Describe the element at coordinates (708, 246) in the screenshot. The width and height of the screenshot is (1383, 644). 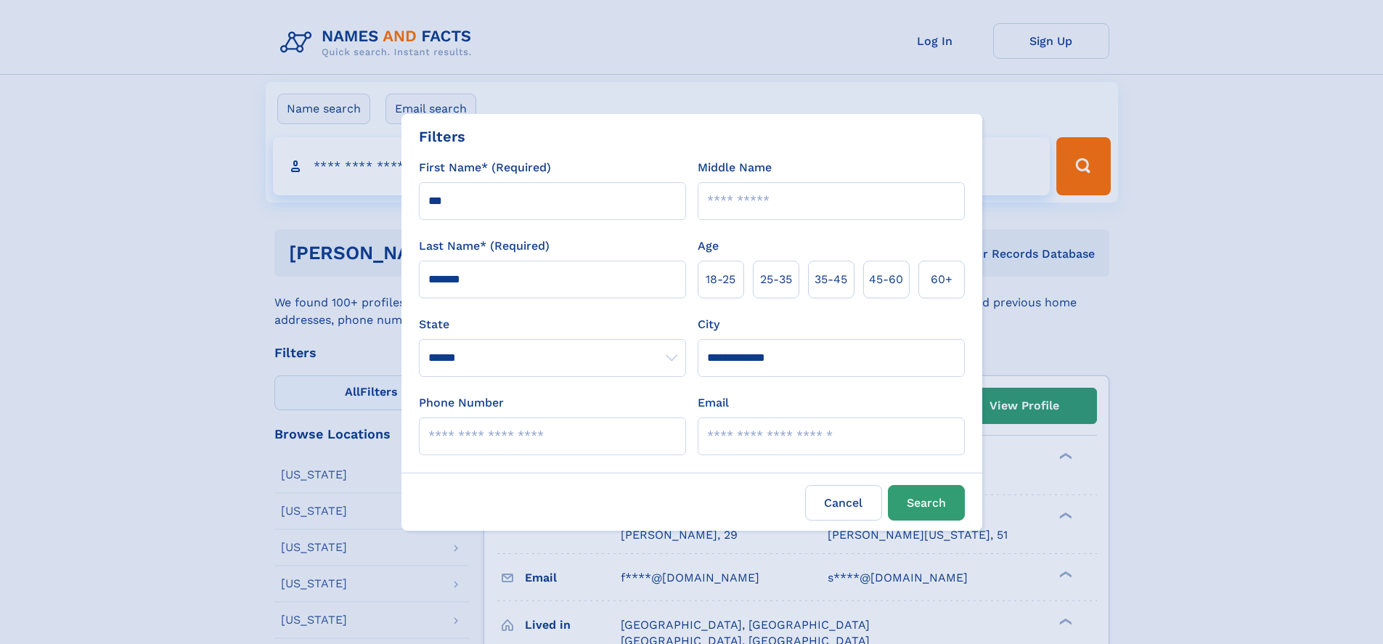
I see `label: Age` at that location.